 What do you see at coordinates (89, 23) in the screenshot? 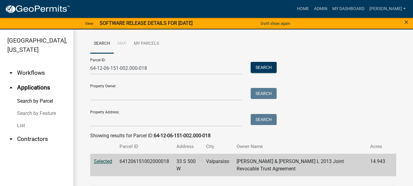
I see `a: View` at bounding box center [89, 23].